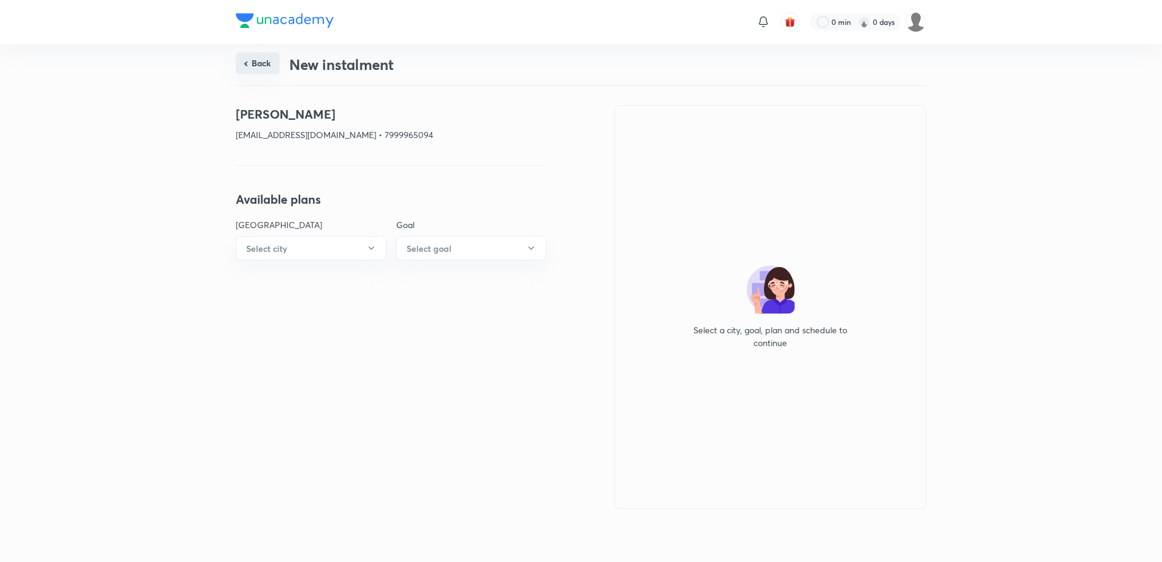 This screenshot has height=562, width=1162. Describe the element at coordinates (472, 248) in the screenshot. I see `button: Select goal` at that location.